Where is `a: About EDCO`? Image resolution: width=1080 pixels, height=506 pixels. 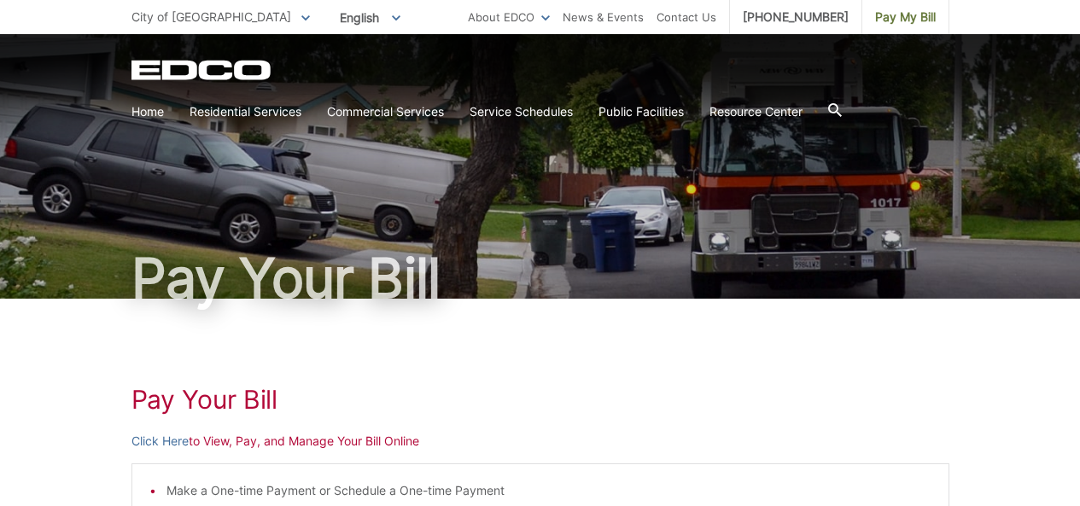
a: About EDCO is located at coordinates (509, 17).